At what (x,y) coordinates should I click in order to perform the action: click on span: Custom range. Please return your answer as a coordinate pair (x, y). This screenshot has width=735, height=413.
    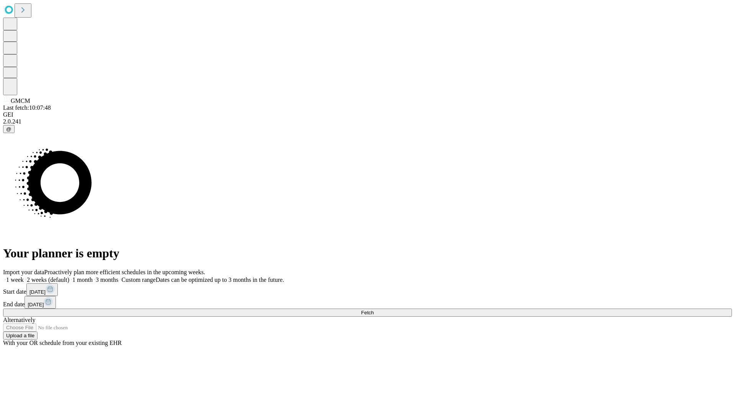
    Looking at the image, I should click on (138, 280).